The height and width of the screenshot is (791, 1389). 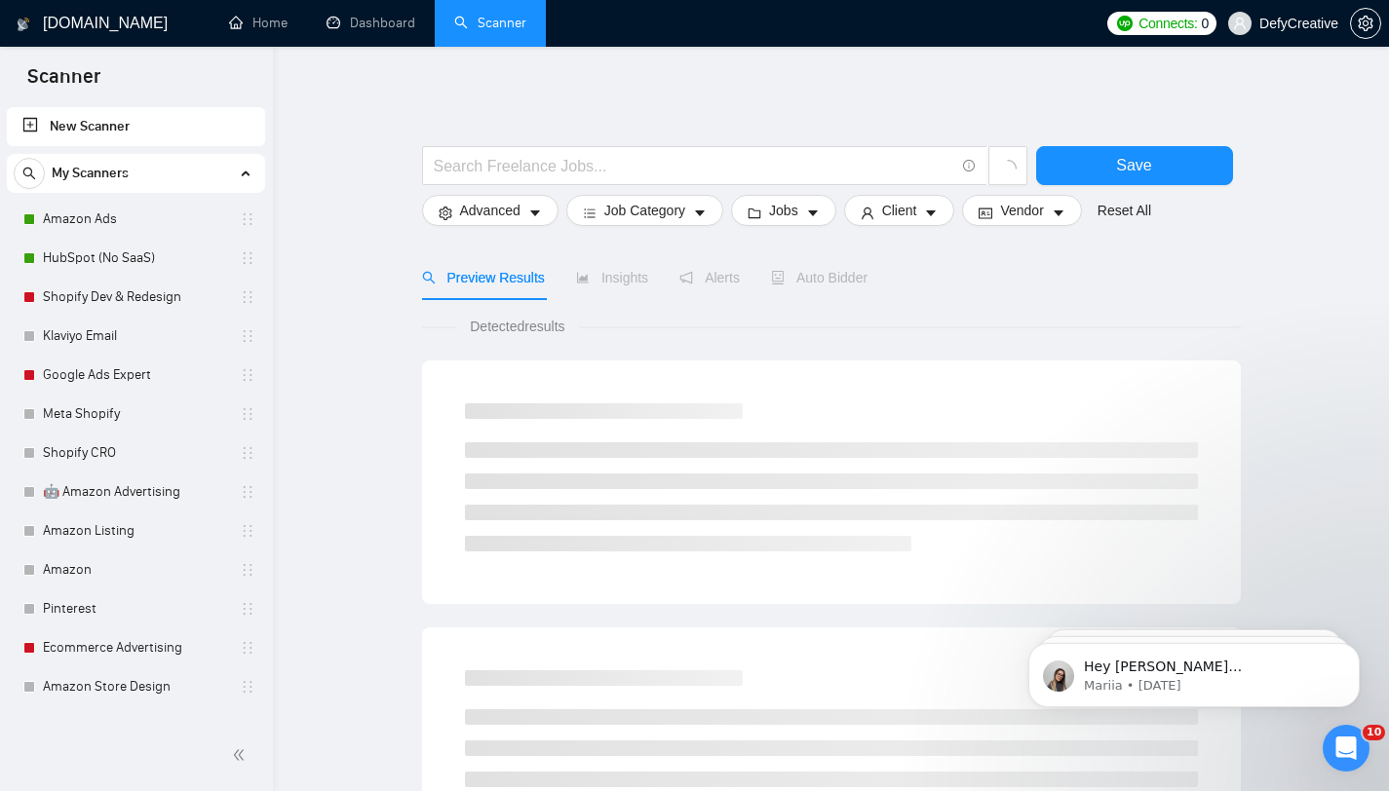 What do you see at coordinates (1365, 23) in the screenshot?
I see `button: setting` at bounding box center [1365, 23].